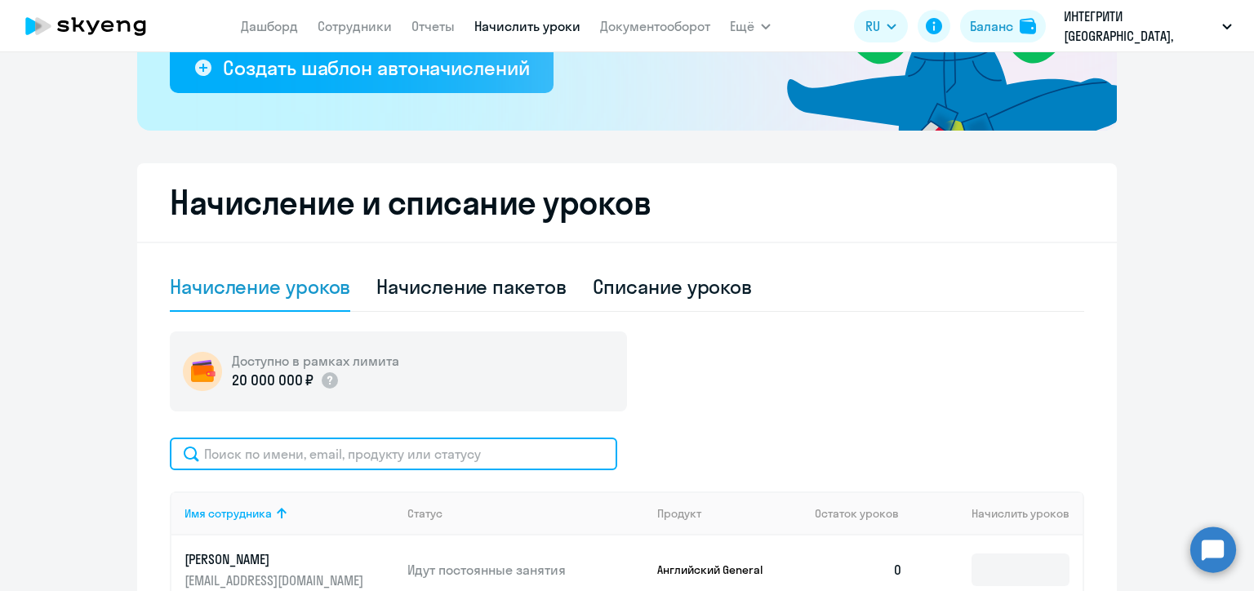 The height and width of the screenshot is (591, 1254). I want to click on p: Идут постоянные занятия, so click(526, 570).